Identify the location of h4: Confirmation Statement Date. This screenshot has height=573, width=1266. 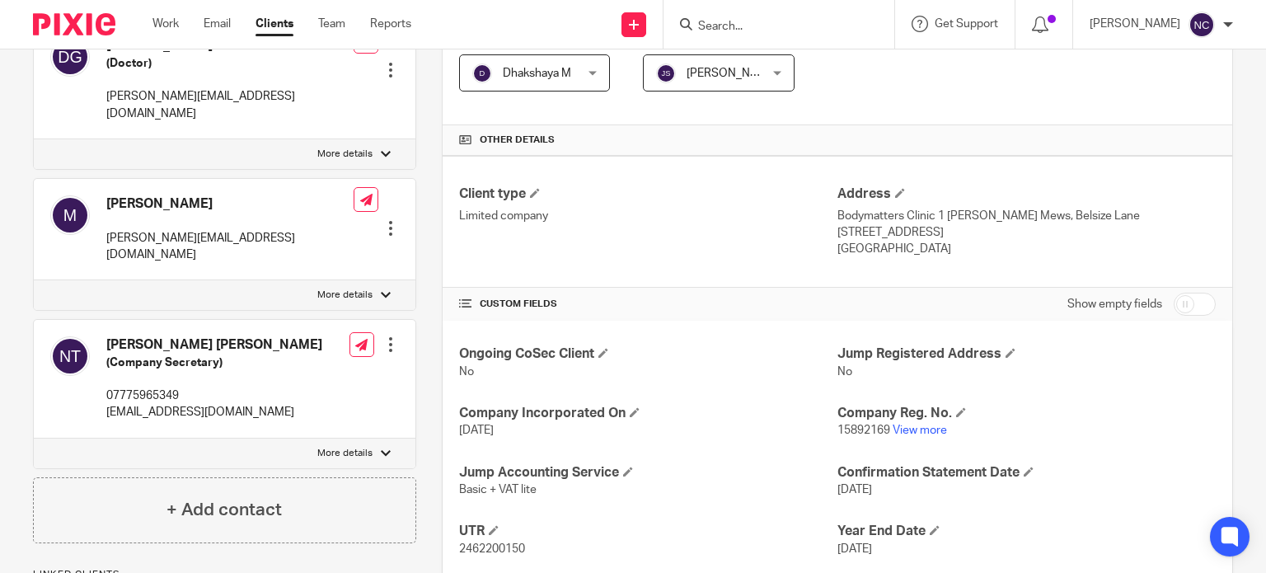
(1026, 472).